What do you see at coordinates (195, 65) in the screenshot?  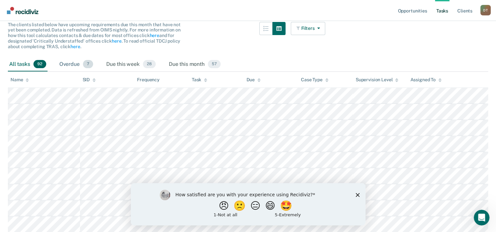 I see `div: Due this month57` at bounding box center [195, 65].